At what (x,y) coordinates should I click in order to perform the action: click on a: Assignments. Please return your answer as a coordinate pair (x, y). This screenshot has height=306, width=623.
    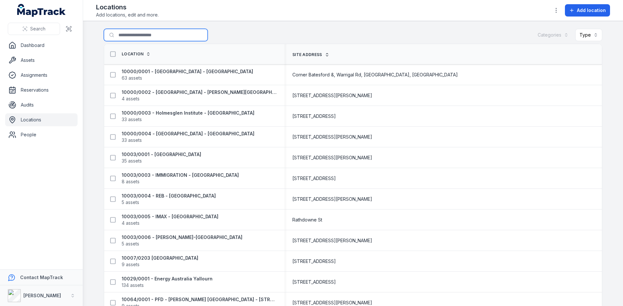
    Looking at the image, I should click on (41, 75).